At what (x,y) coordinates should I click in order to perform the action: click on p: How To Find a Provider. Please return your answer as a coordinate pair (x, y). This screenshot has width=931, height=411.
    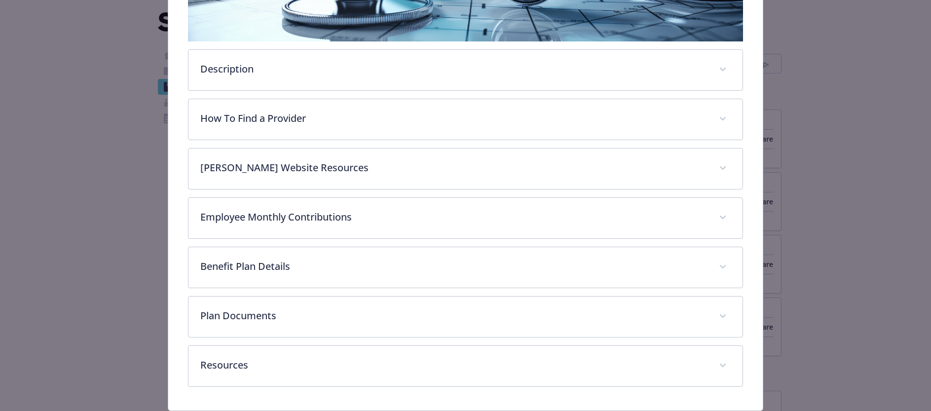
    Looking at the image, I should click on (454, 118).